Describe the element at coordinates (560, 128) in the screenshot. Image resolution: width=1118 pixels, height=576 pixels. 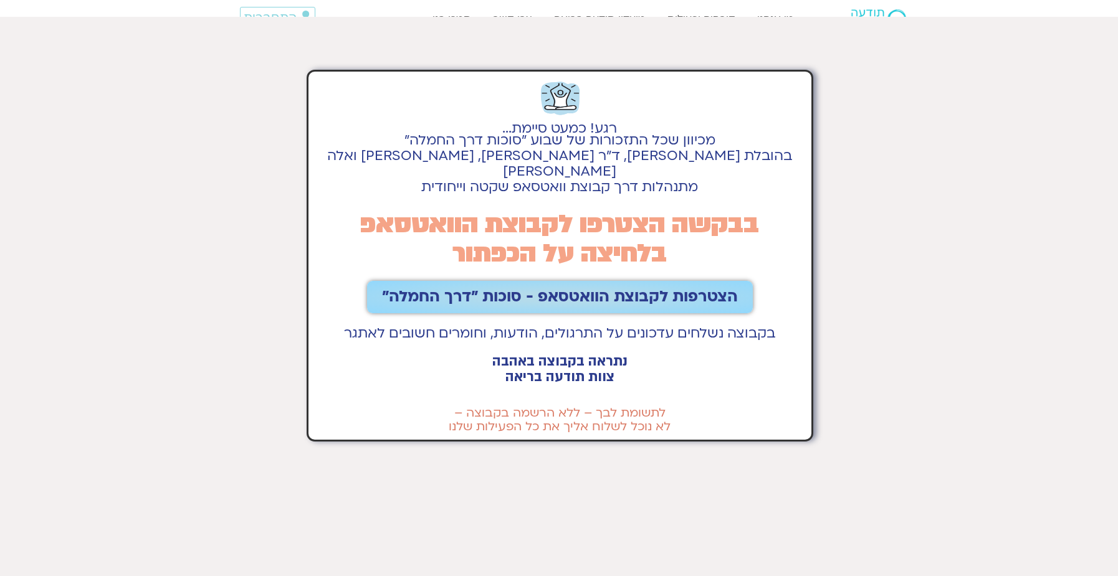
I see `h2: רגע! כמעט סיימת...` at that location.